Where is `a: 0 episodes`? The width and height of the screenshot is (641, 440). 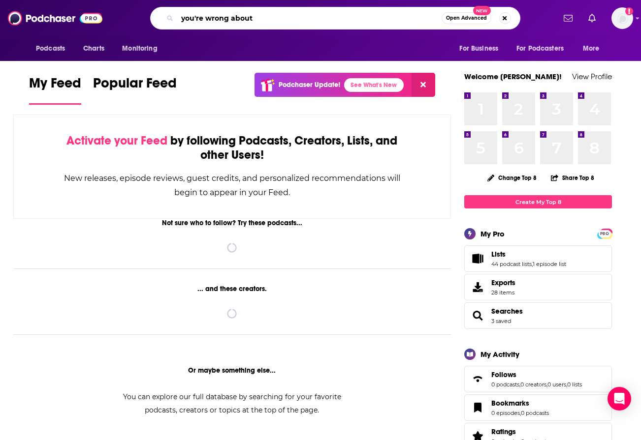
a: 0 episodes is located at coordinates (505, 413).